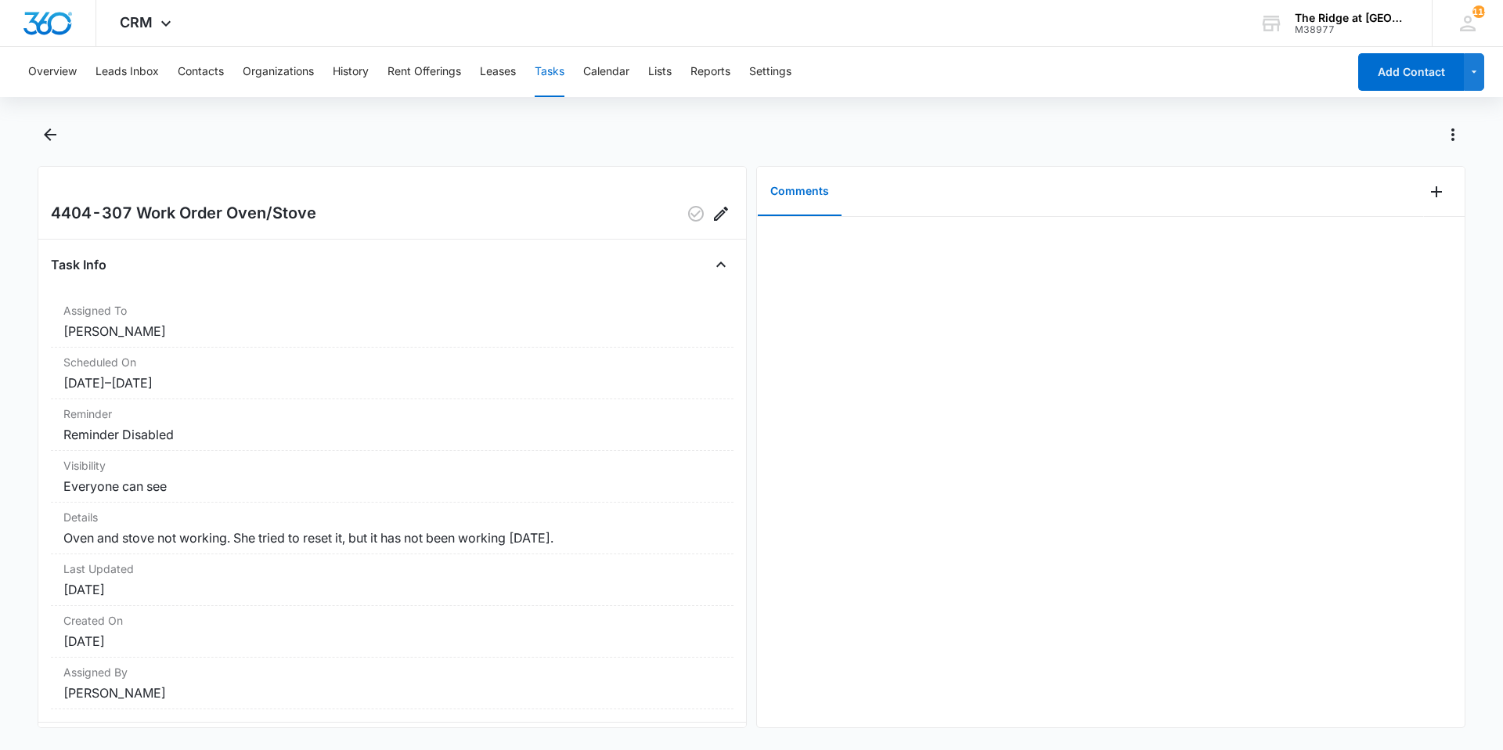  Describe the element at coordinates (392, 413) in the screenshot. I see `dt: Reminder` at that location.